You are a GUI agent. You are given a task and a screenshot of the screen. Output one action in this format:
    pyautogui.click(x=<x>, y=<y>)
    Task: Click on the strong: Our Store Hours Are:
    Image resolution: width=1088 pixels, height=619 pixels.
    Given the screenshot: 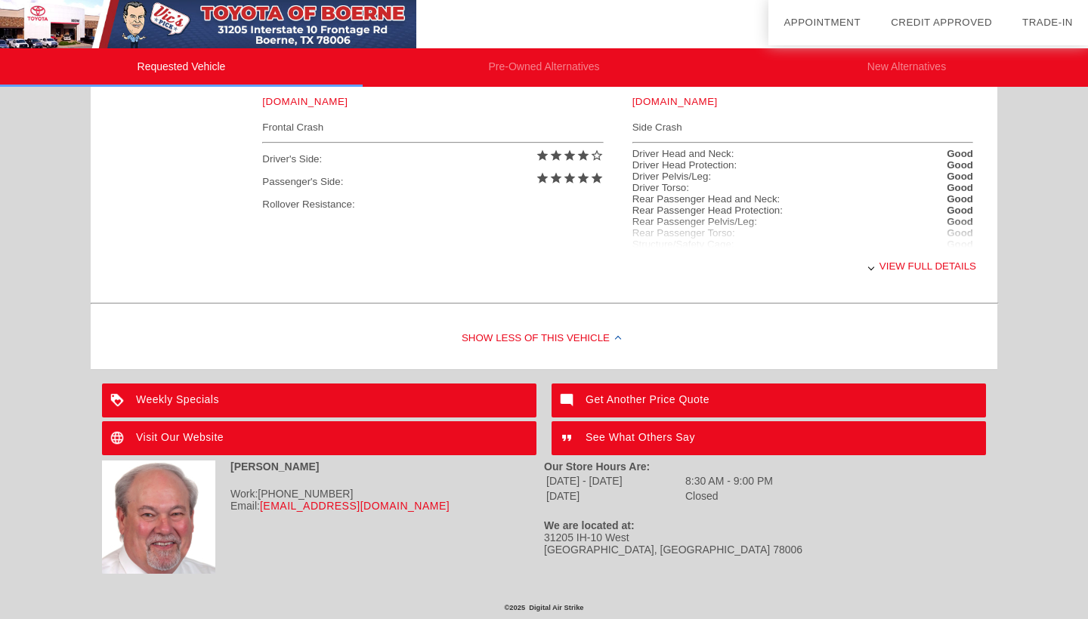 What is the action you would take?
    pyautogui.click(x=597, y=467)
    